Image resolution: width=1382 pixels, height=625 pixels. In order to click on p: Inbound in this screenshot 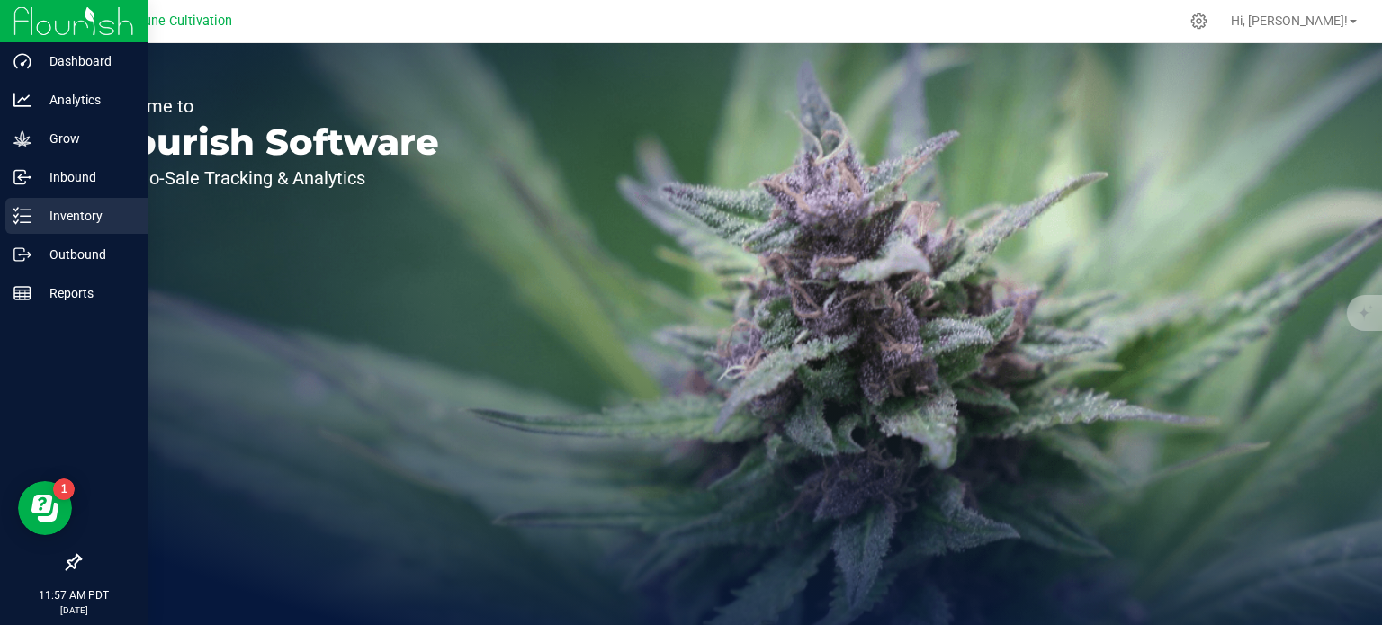, I will do `click(85, 177)`.